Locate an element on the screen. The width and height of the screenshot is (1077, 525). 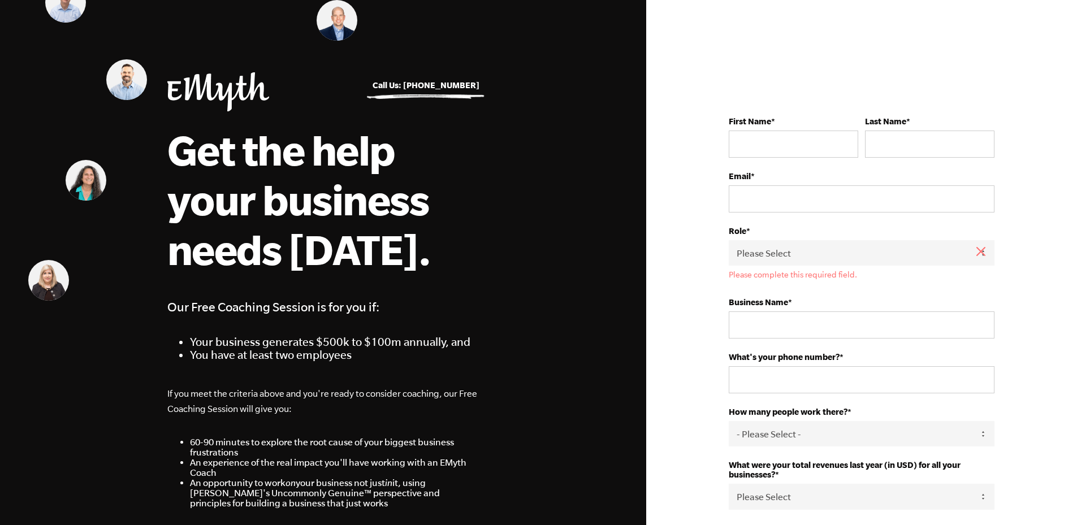
strong: First Name is located at coordinates (750, 121).